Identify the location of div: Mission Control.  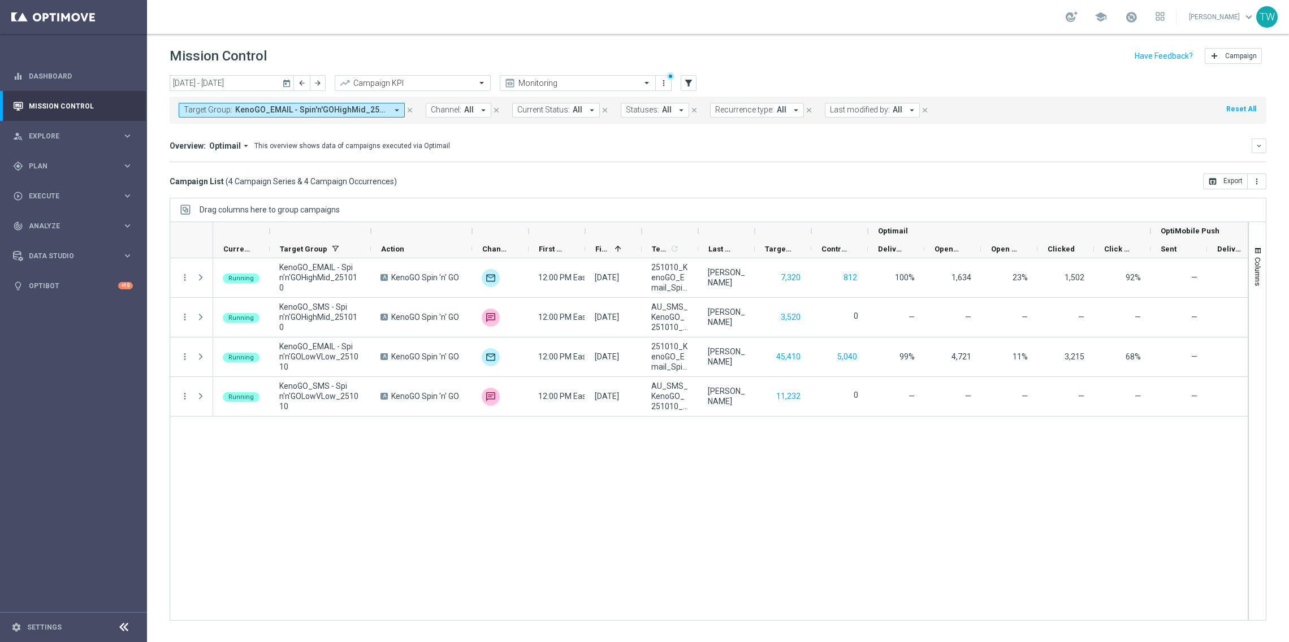
(73, 106).